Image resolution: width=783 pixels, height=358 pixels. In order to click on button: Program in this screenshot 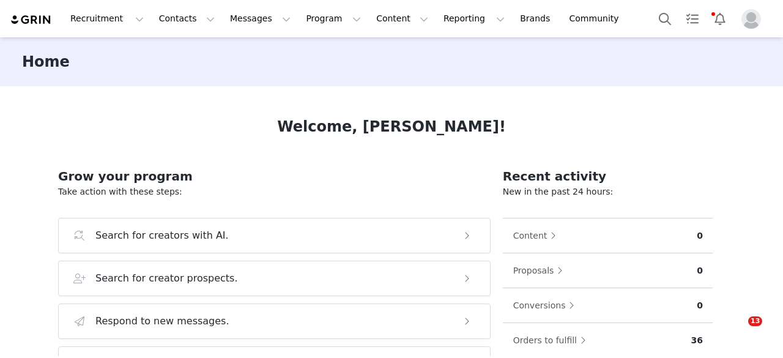, I will do `click(333, 18)`.